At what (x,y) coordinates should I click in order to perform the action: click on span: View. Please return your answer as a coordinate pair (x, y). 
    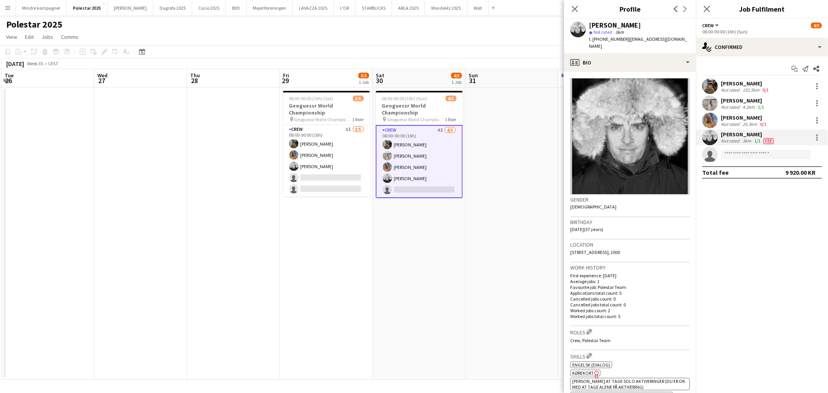
    Looking at the image, I should click on (12, 37).